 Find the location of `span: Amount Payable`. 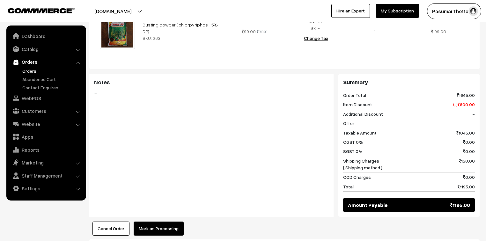

span: Amount Payable is located at coordinates (368, 205).